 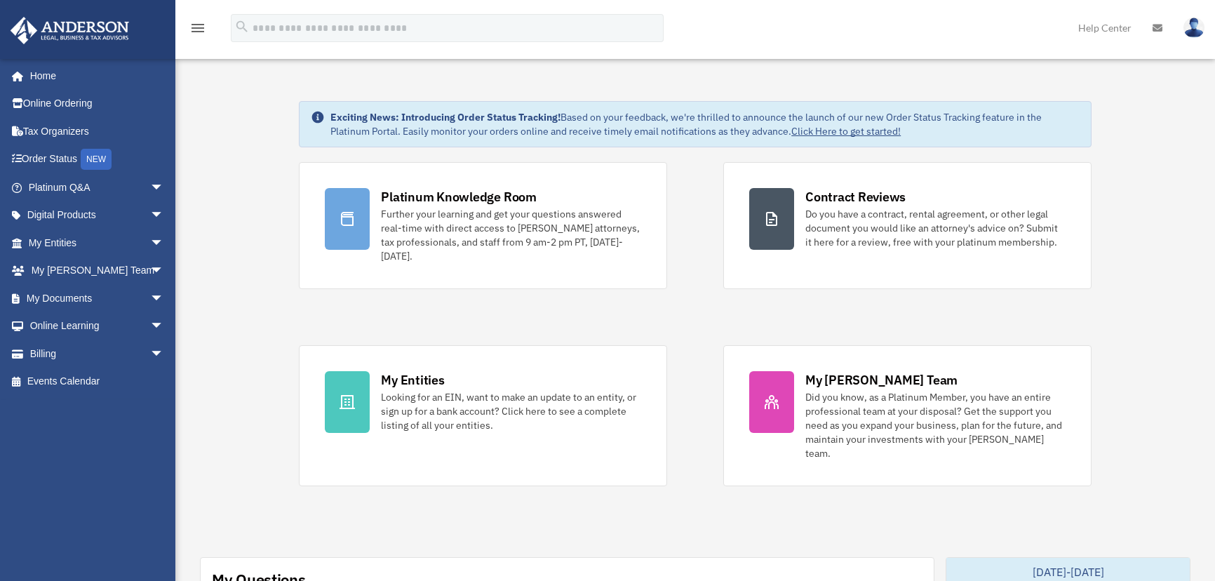 What do you see at coordinates (1194, 27) in the screenshot?
I see `img: User Pic` at bounding box center [1194, 27].